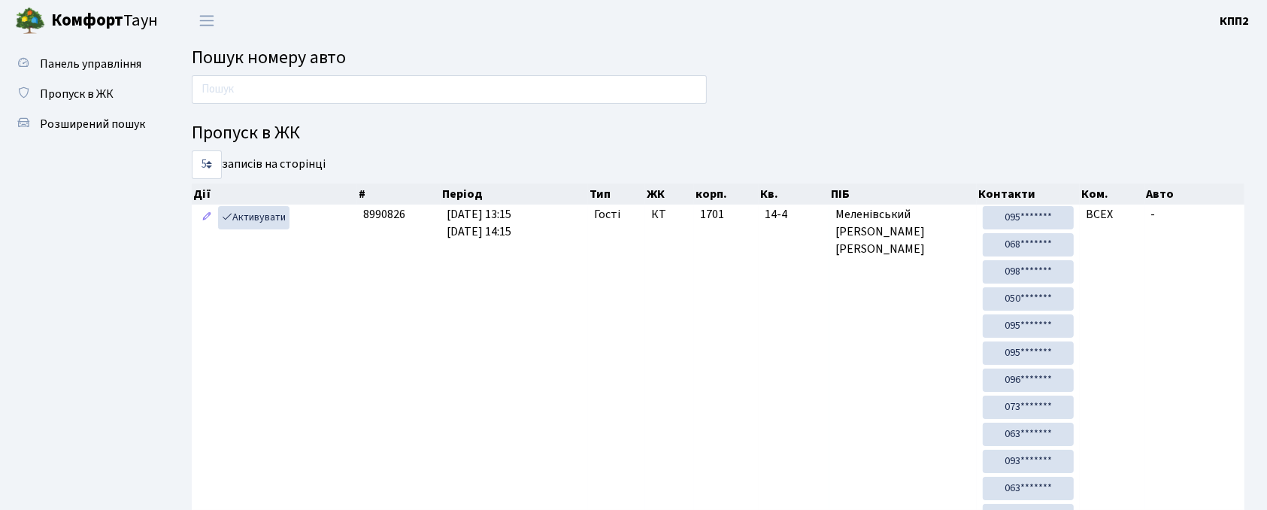  What do you see at coordinates (253, 217) in the screenshot?
I see `a: Активувати` at bounding box center [253, 217].